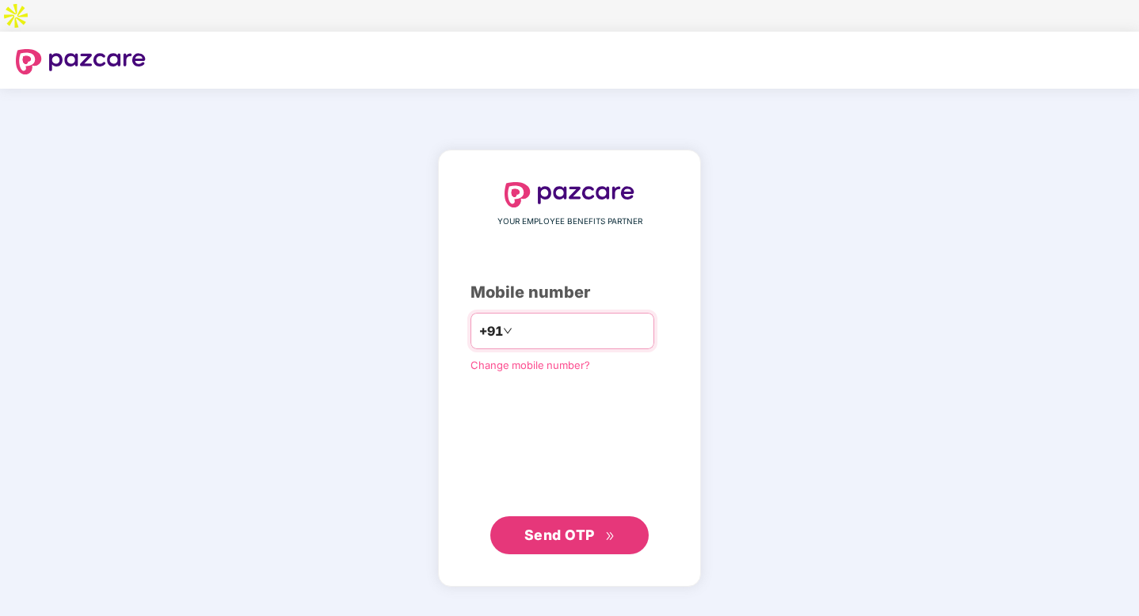 This screenshot has height=616, width=1139. Describe the element at coordinates (559, 535) in the screenshot. I see `span: Send OTP` at that location.